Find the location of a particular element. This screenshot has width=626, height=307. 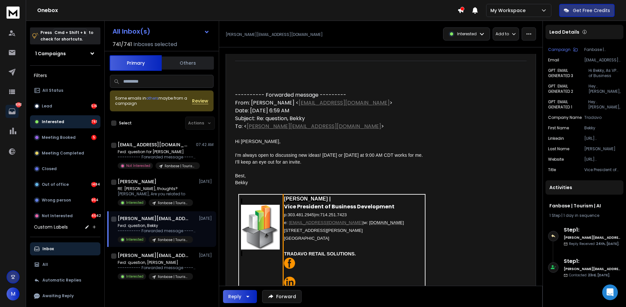

p: title is located at coordinates (552, 170).